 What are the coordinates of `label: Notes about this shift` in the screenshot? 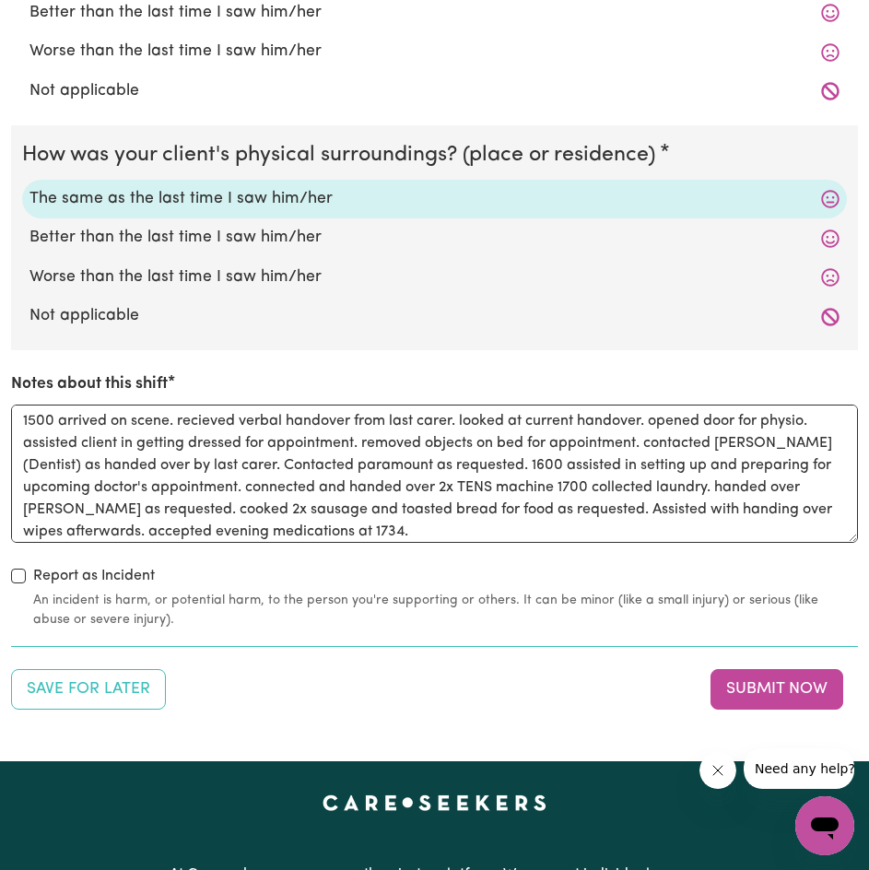 It's located at (89, 384).